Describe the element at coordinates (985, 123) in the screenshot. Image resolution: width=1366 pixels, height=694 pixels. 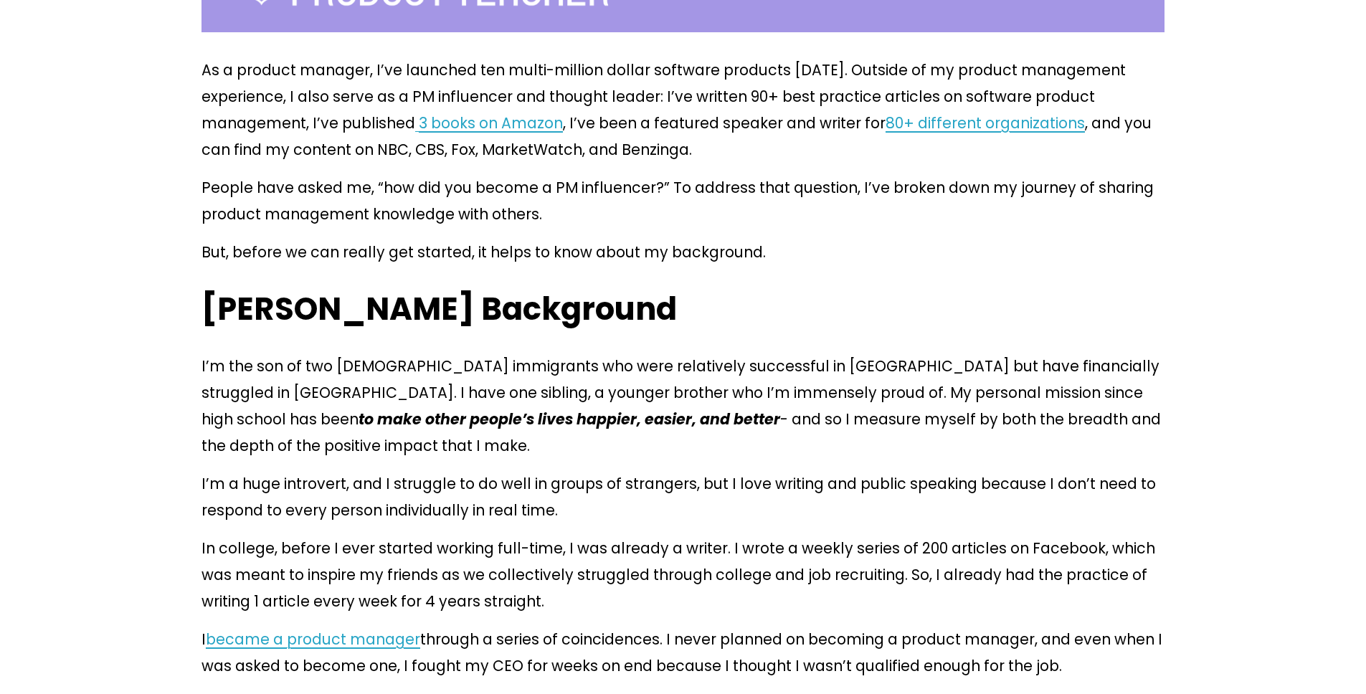
I see `a: 80+ different organizations` at that location.